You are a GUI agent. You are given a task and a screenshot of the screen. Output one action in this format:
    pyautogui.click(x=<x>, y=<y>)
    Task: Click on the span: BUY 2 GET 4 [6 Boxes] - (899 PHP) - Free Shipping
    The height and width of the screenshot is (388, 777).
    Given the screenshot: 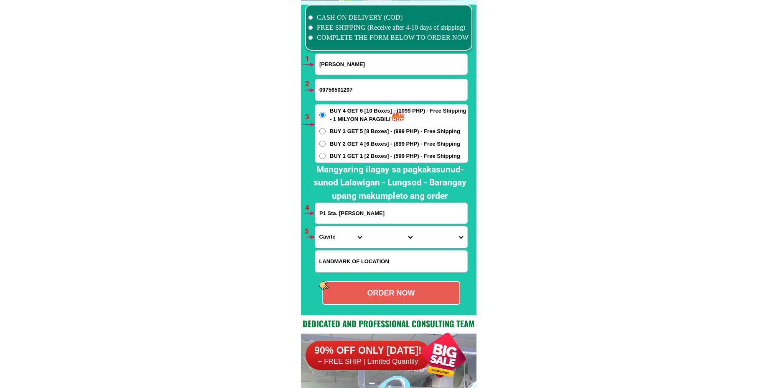 What is the action you would take?
    pyautogui.click(x=395, y=144)
    